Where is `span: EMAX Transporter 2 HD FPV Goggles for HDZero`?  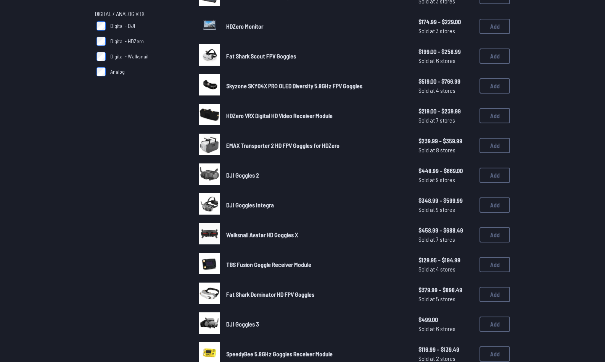
span: EMAX Transporter 2 HD FPV Goggles for HDZero is located at coordinates (283, 145).